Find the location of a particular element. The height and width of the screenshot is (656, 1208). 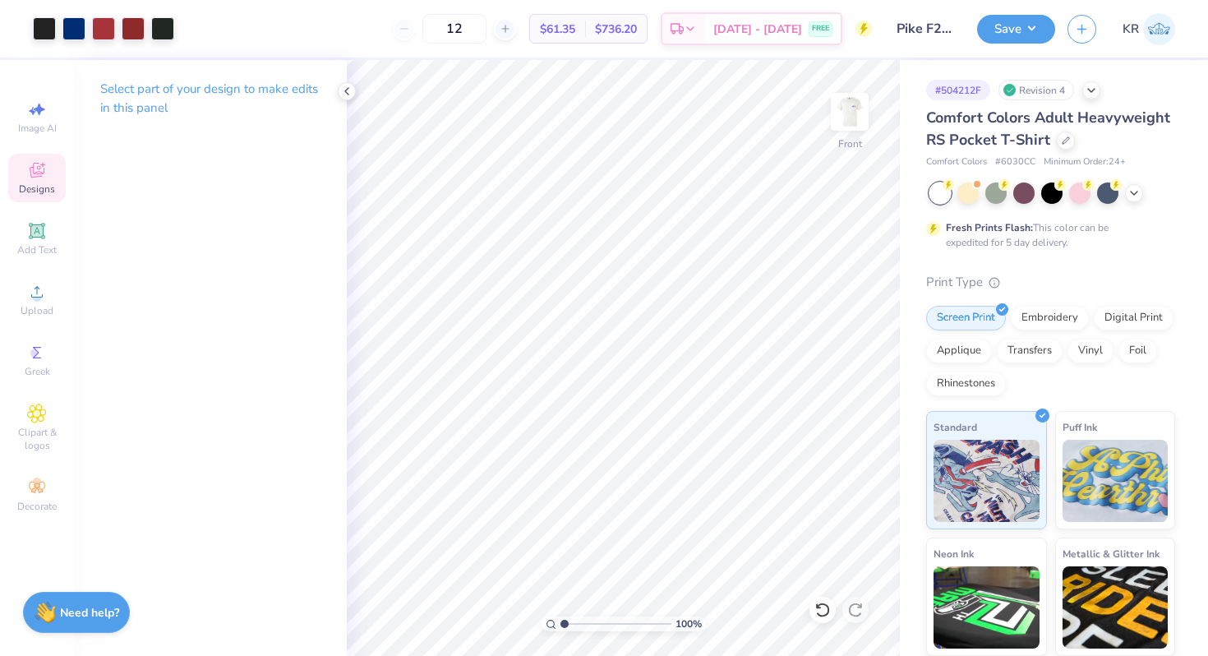

button: Save is located at coordinates (1016, 29).